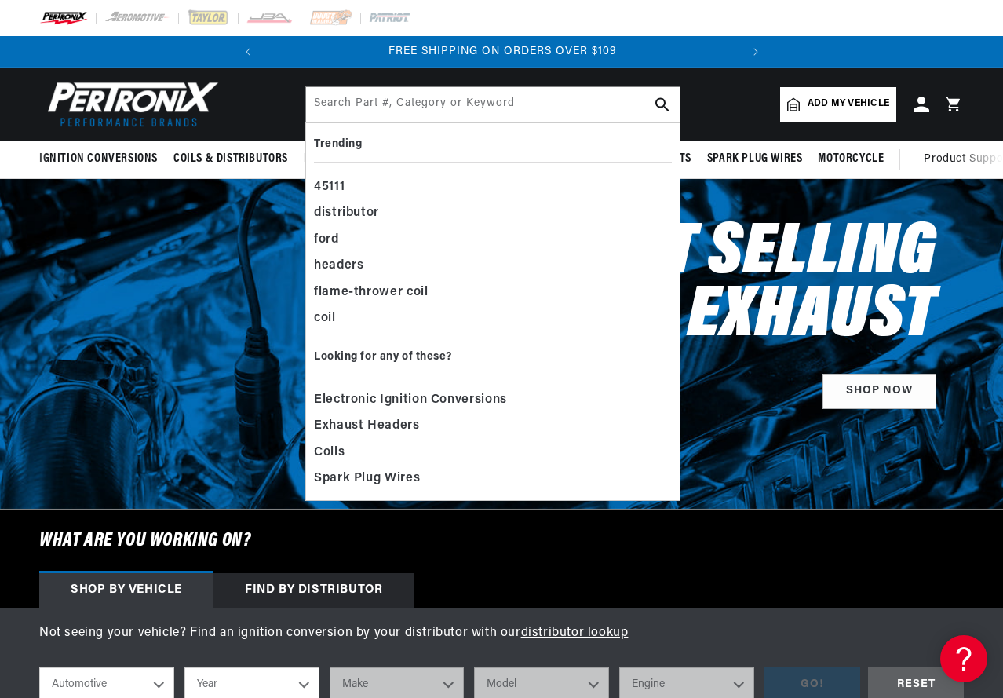 This screenshot has width=1003, height=698. Describe the element at coordinates (129, 104) in the screenshot. I see `img: Pertronix` at that location.